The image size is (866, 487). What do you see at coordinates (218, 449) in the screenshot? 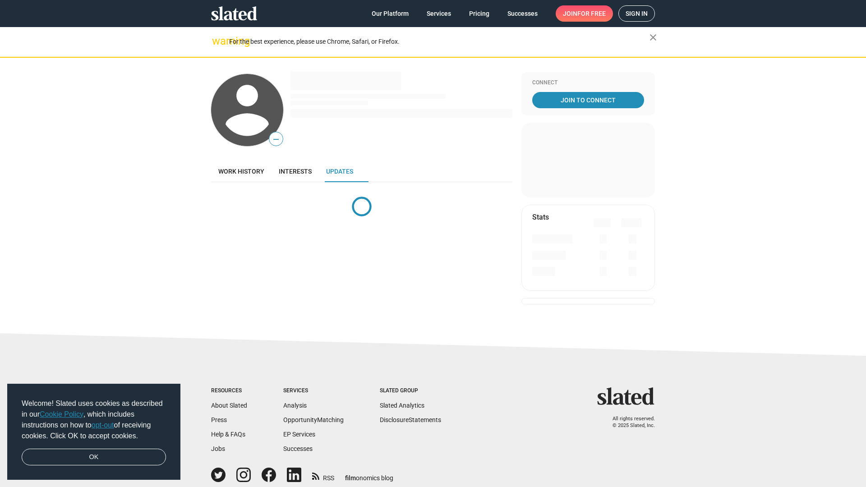
I see `a: Jobs` at bounding box center [218, 449].